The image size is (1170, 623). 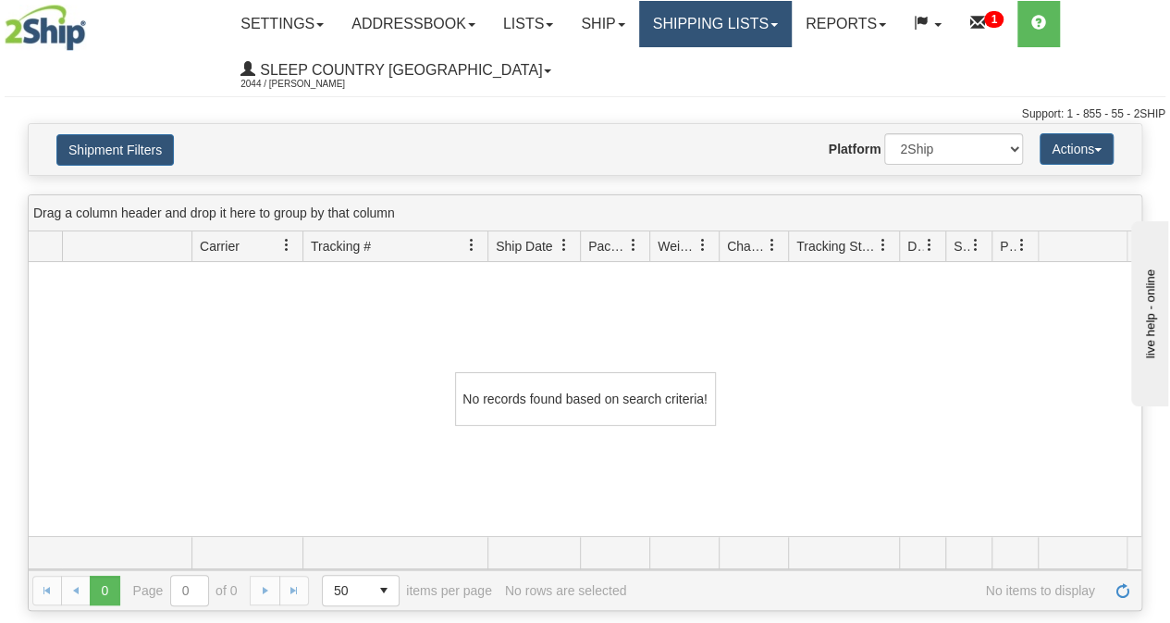 I want to click on a: Shipping lists, so click(x=715, y=24).